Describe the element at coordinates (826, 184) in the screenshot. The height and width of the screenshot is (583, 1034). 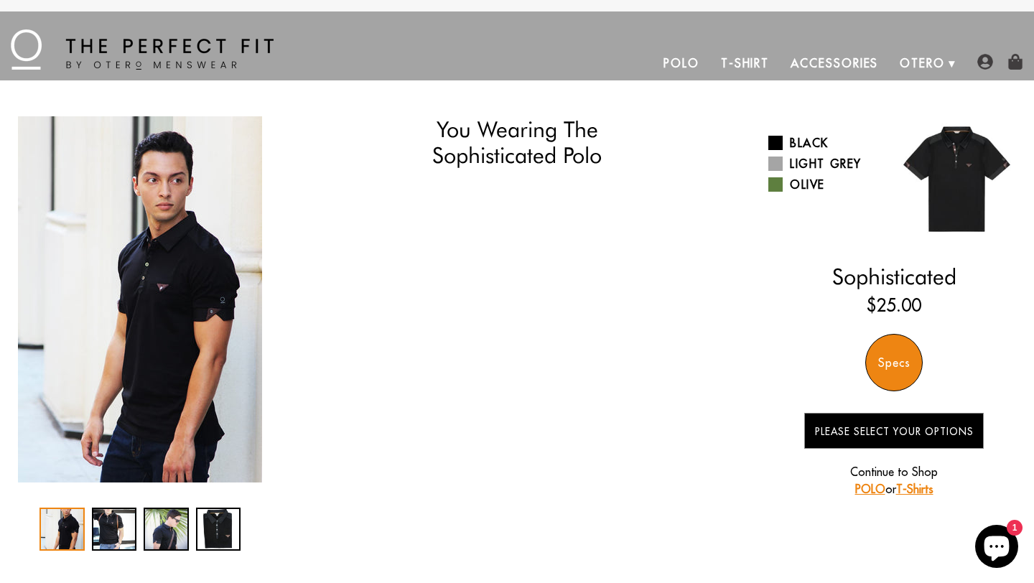
I see `a: Olive` at that location.